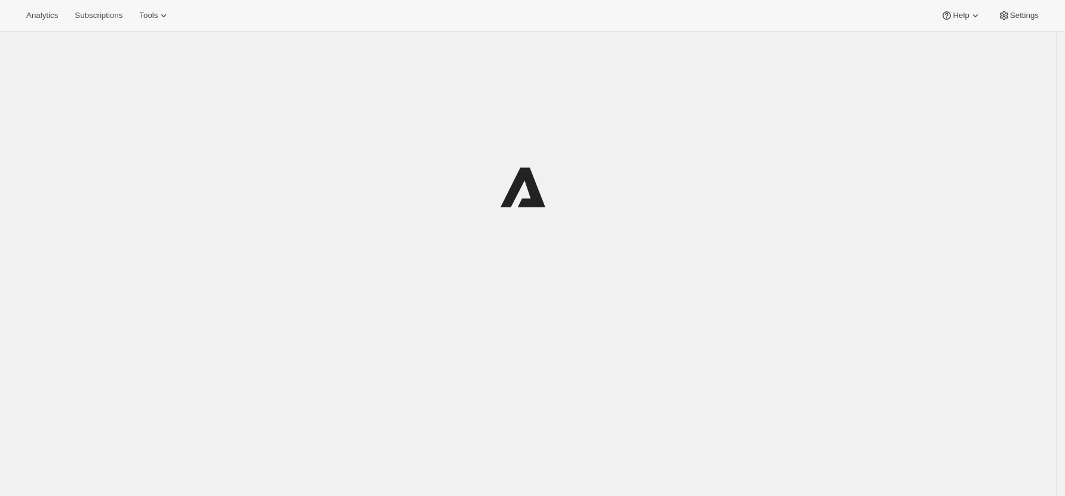 The height and width of the screenshot is (496, 1065). Describe the element at coordinates (1025, 16) in the screenshot. I see `span: Settings` at that location.